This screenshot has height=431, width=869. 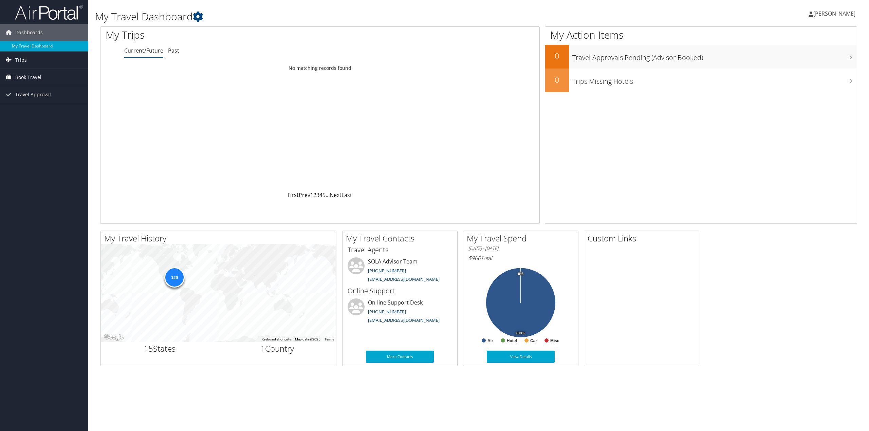 I want to click on tspan: 0%, so click(x=521, y=274).